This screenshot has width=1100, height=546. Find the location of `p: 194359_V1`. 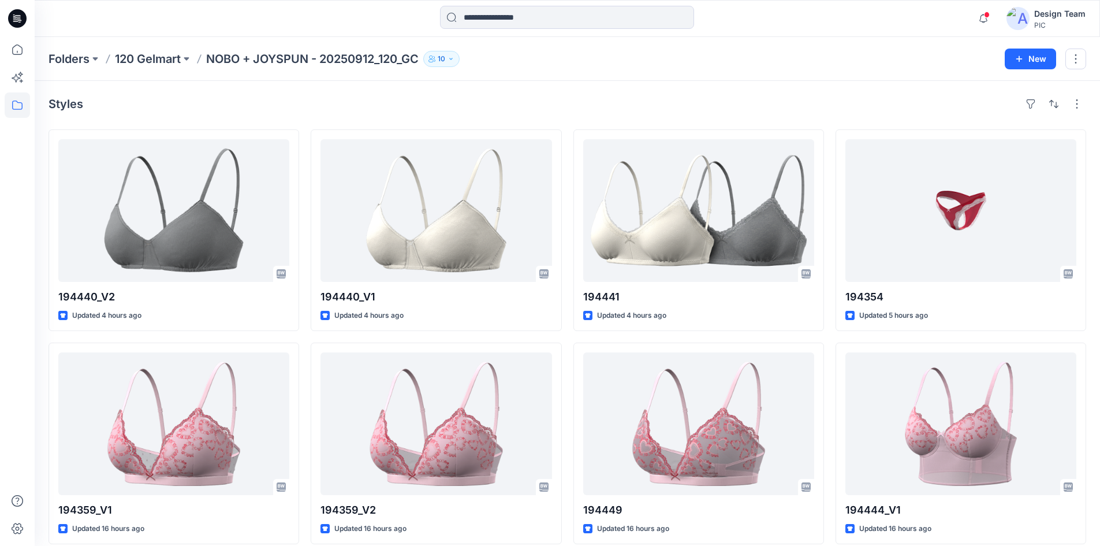

p: 194359_V1 is located at coordinates (174, 510).